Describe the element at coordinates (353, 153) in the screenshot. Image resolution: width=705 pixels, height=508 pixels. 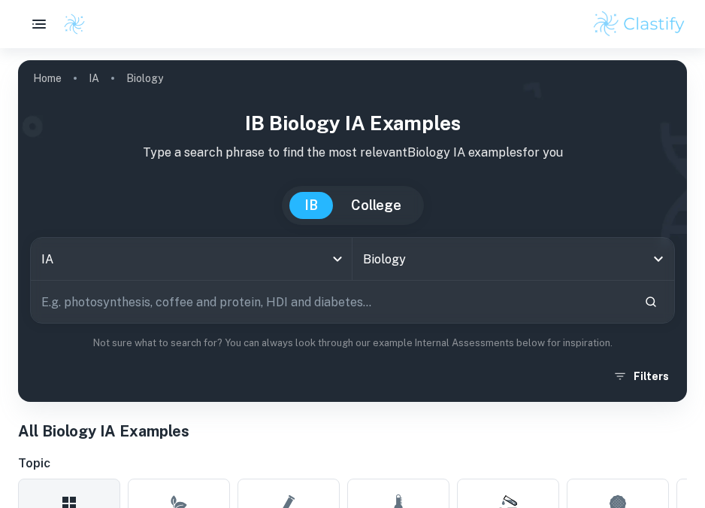
I see `p: Type a search phrase to find the most relevant Biology IA examples for you` at that location.